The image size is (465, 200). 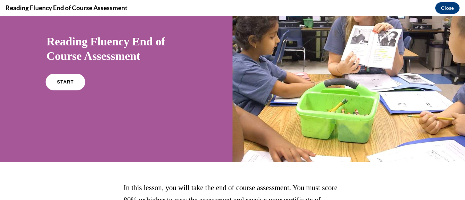 I want to click on a: START, so click(x=65, y=66).